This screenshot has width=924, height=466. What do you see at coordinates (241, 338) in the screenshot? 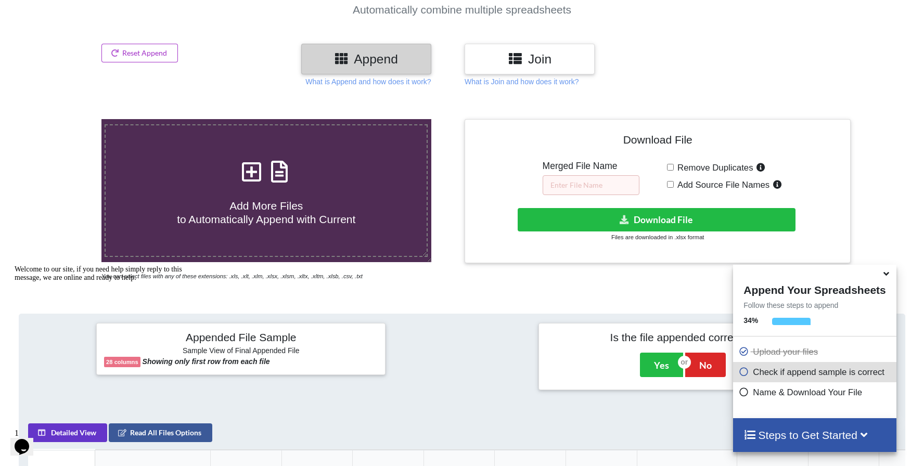
I see `h4: Appended File Sample` at bounding box center [241, 338].